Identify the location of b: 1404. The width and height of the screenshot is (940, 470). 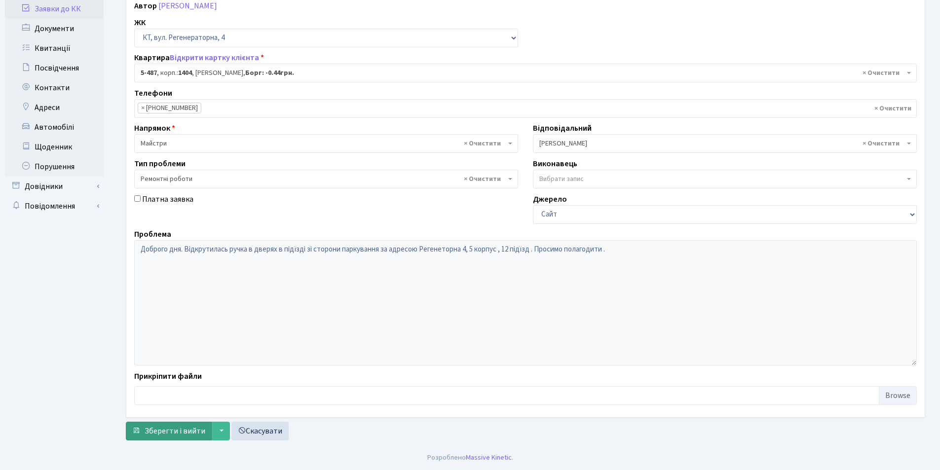
(185, 73).